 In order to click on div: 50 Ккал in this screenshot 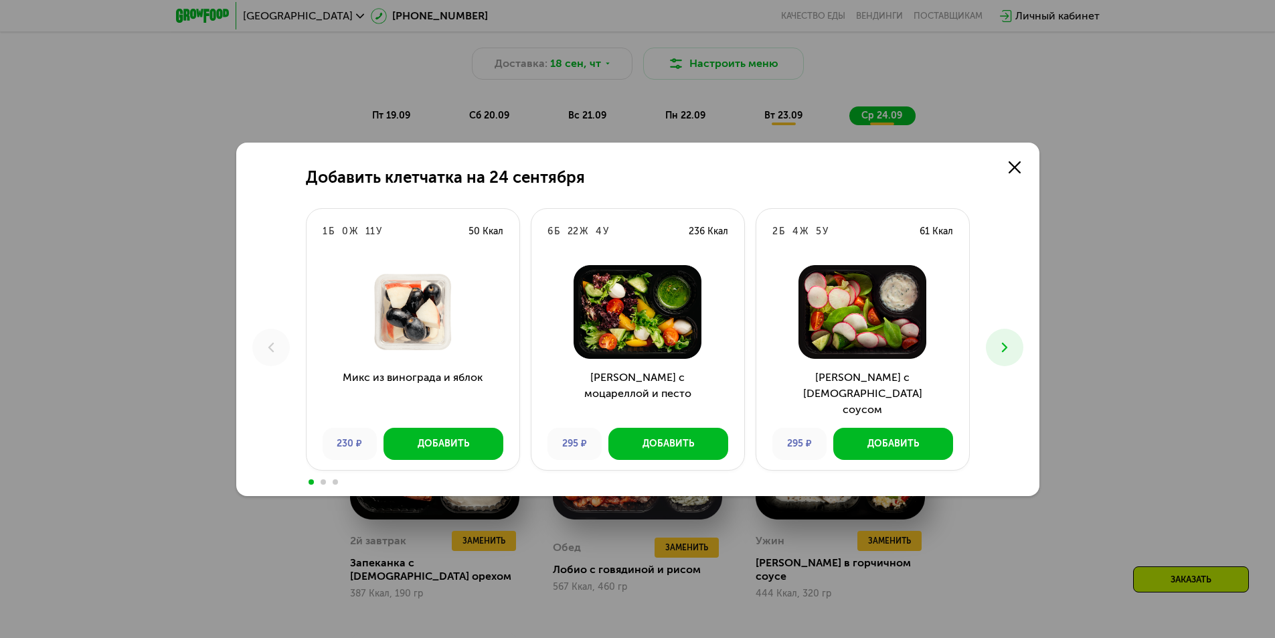, I will do `click(486, 232)`.